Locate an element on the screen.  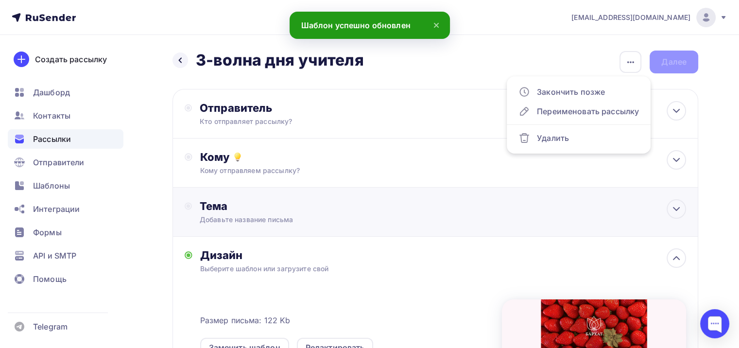
div: Добавьте название письма is located at coordinates (286, 220).